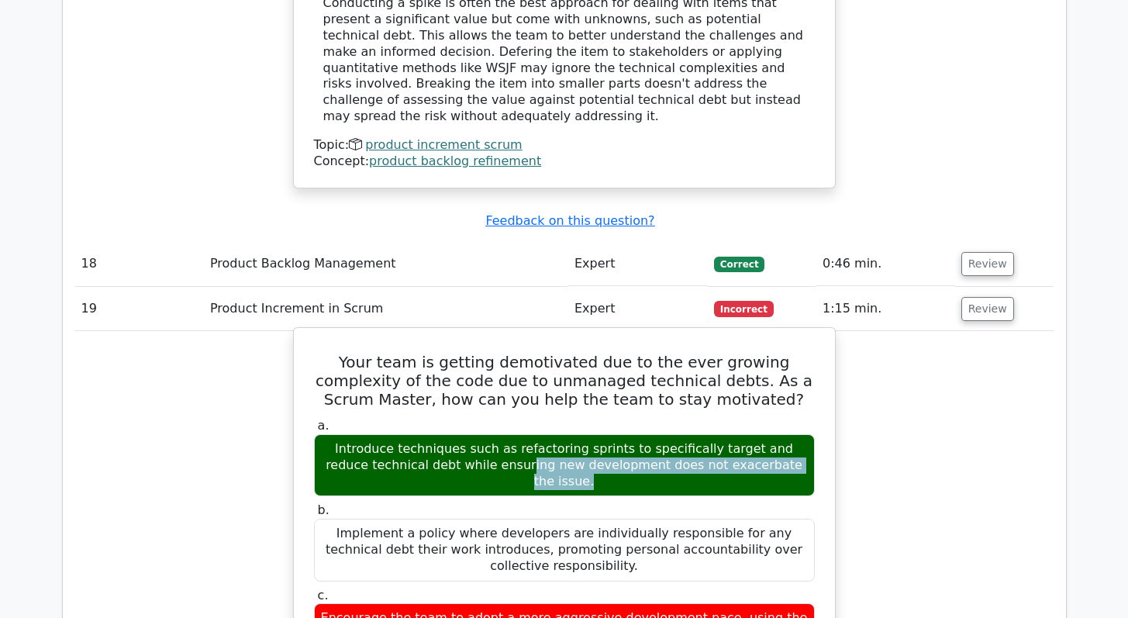 This screenshot has height=618, width=1128. Describe the element at coordinates (564, 465) in the screenshot. I see `div: Introduce techniques such as refactoring sprints to specifically target and reduce technical debt...` at that location.